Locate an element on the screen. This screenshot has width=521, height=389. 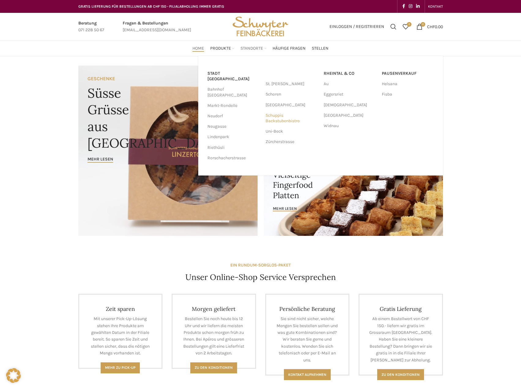
span: Zu den Konditionen is located at coordinates (214, 367).